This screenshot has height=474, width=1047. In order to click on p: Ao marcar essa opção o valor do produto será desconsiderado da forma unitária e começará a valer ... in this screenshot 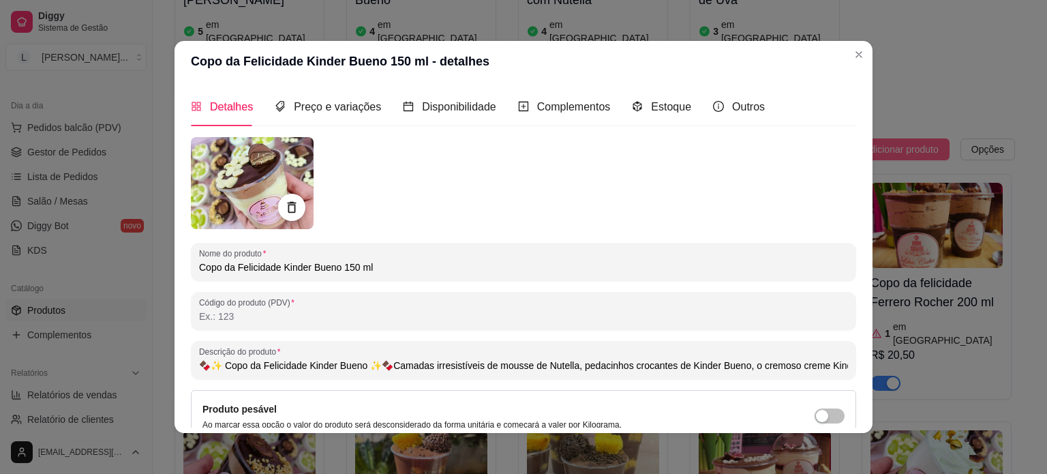, I will do `click(412, 425)`.